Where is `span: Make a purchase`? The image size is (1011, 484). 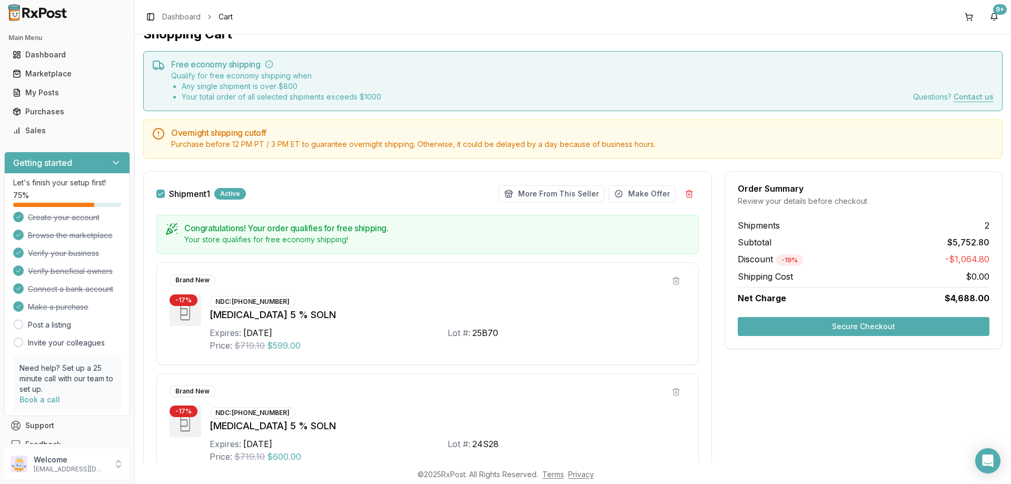 span: Make a purchase is located at coordinates (58, 307).